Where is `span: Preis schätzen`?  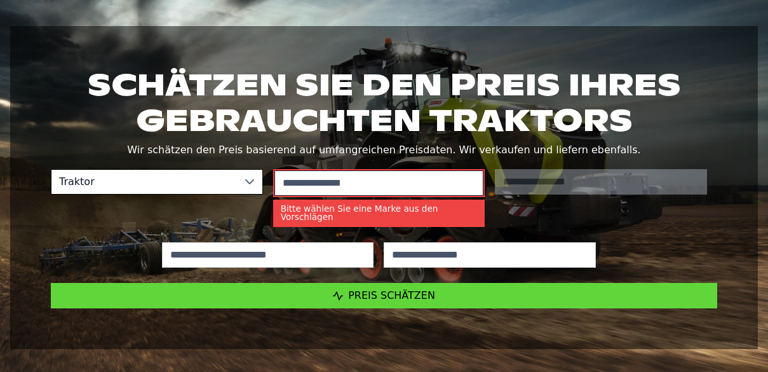 span: Preis schätzen is located at coordinates (391, 295).